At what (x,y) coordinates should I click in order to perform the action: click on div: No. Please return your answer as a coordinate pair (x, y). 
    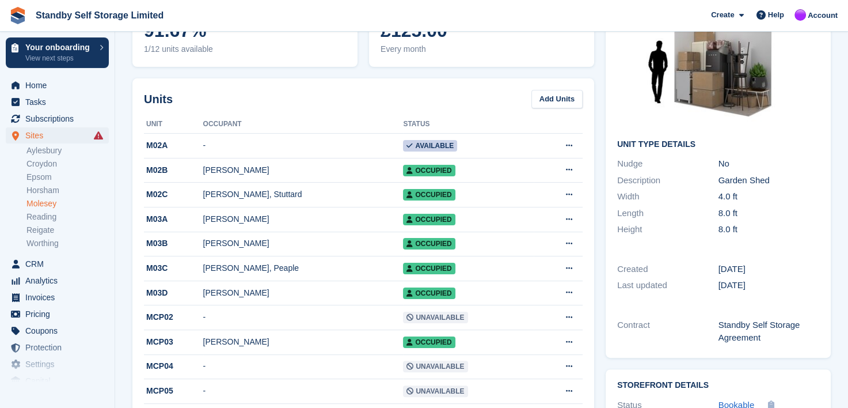
    Looking at the image, I should click on (769, 164).